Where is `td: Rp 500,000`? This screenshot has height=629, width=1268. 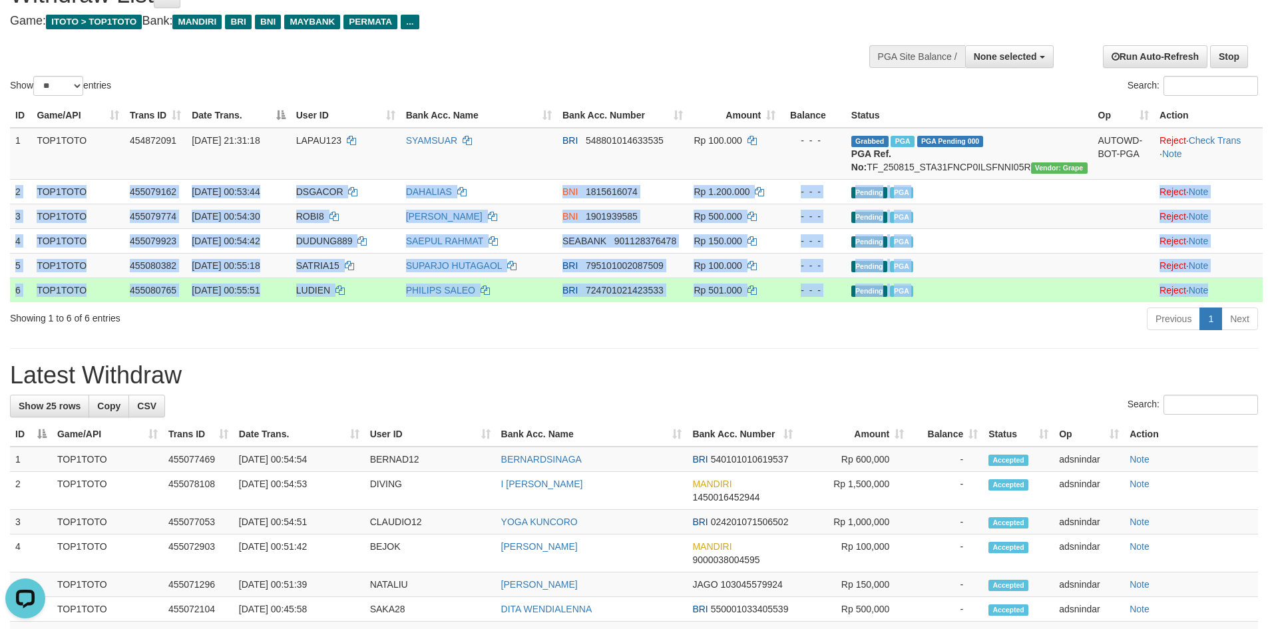
td: Rp 500,000 is located at coordinates (853, 609).